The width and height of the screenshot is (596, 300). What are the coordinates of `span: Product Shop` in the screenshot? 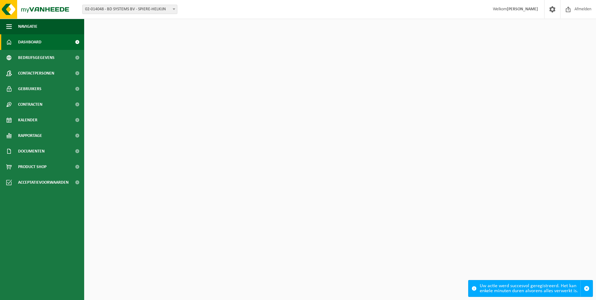 It's located at (32, 167).